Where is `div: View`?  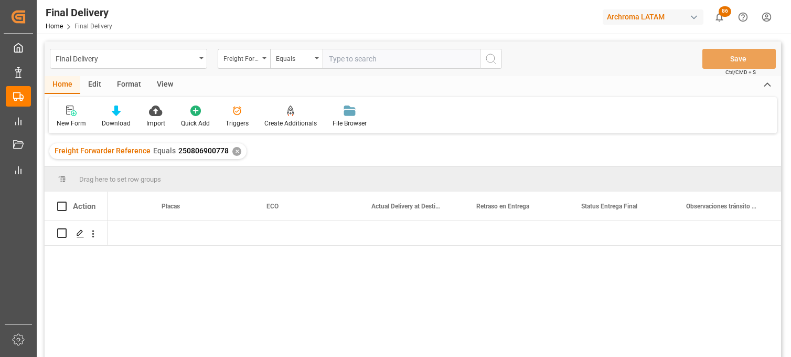
div: View is located at coordinates (165, 85).